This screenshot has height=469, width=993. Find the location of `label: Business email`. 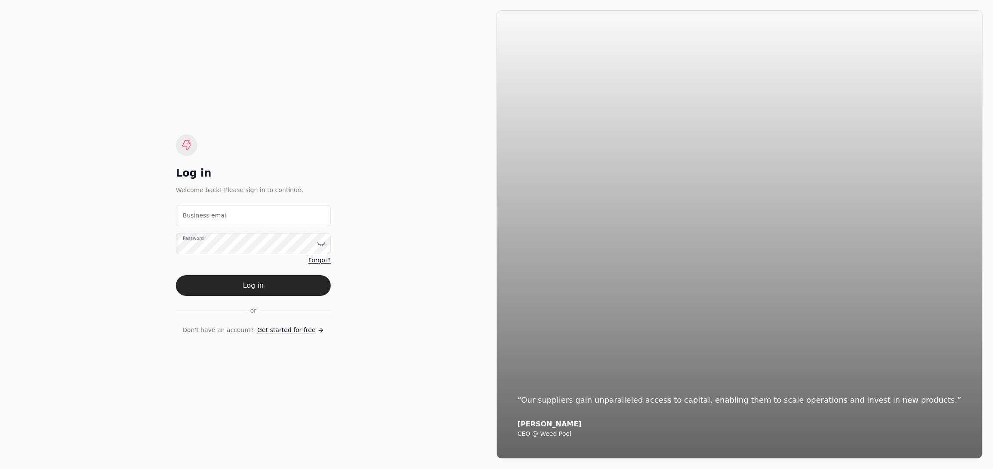

label: Business email is located at coordinates (205, 215).